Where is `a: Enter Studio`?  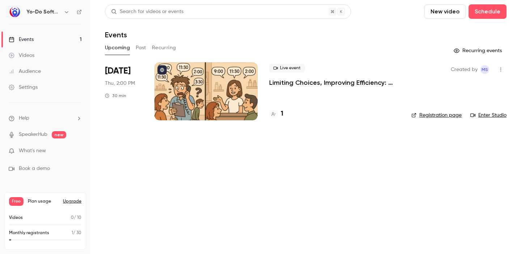
a: Enter Studio is located at coordinates (489, 115).